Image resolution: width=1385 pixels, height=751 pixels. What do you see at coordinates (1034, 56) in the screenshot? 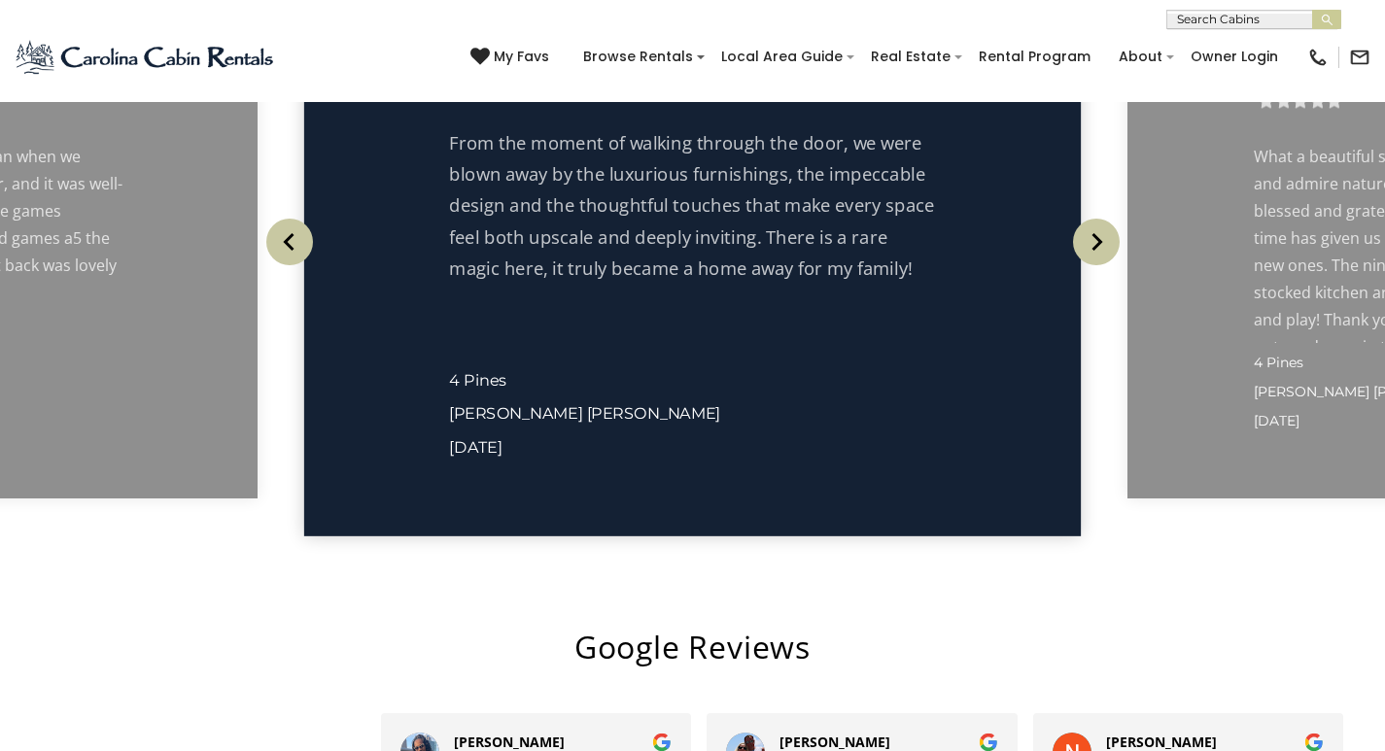
I see `a: Rental Program` at bounding box center [1034, 56].